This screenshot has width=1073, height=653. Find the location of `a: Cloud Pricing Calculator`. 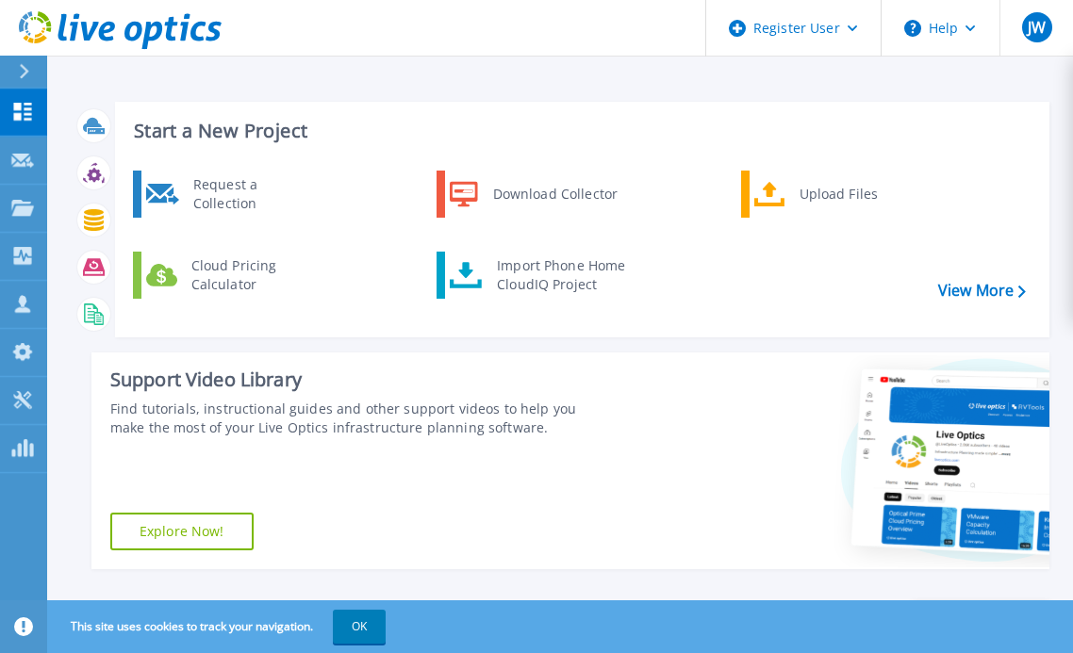

a: Cloud Pricing Calculator is located at coordinates (229, 275).